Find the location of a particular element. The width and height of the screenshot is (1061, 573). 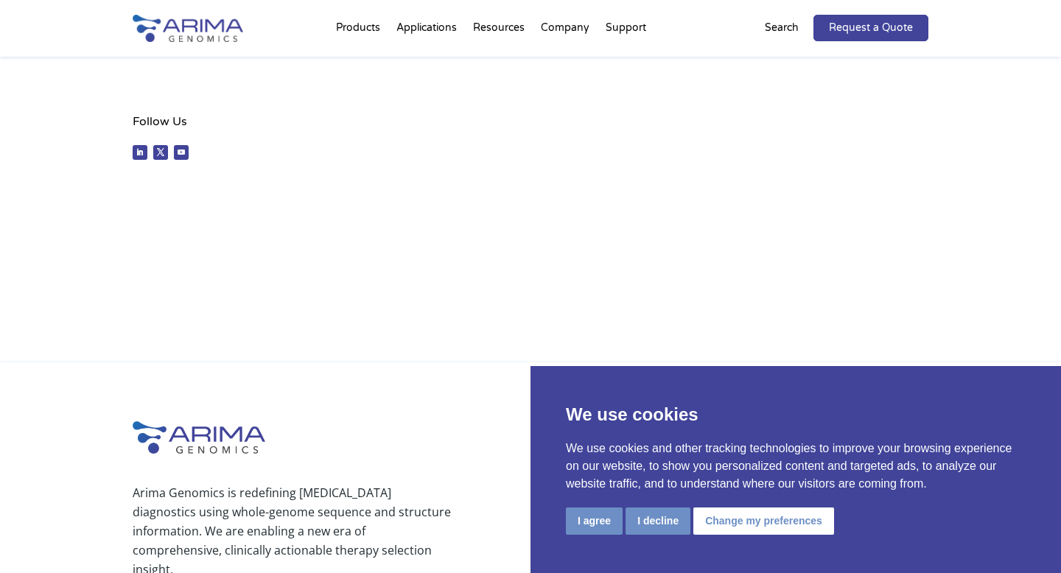

a: Request a Quote is located at coordinates (871, 28).